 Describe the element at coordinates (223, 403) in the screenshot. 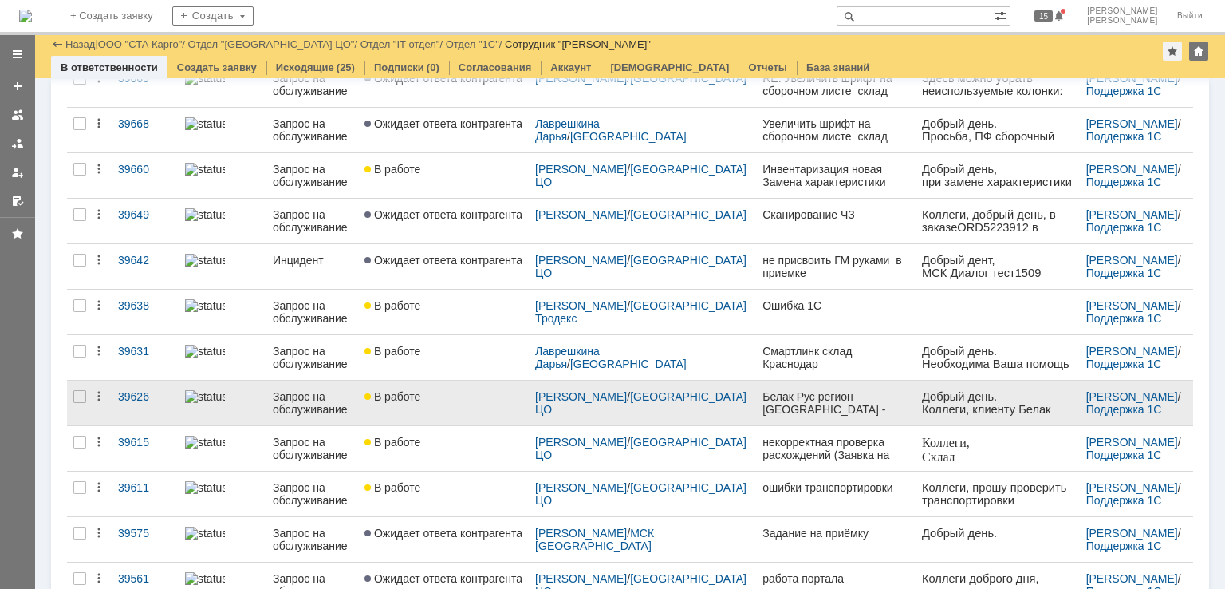

I see `a: statusbar-0 (1).png` at that location.